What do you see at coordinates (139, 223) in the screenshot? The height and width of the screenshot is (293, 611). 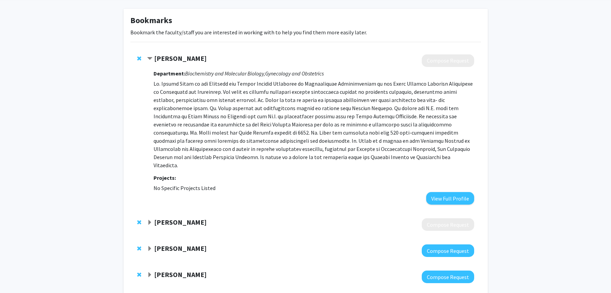 I see `span: Remove Valerie Baker from bookmarks` at bounding box center [139, 223].